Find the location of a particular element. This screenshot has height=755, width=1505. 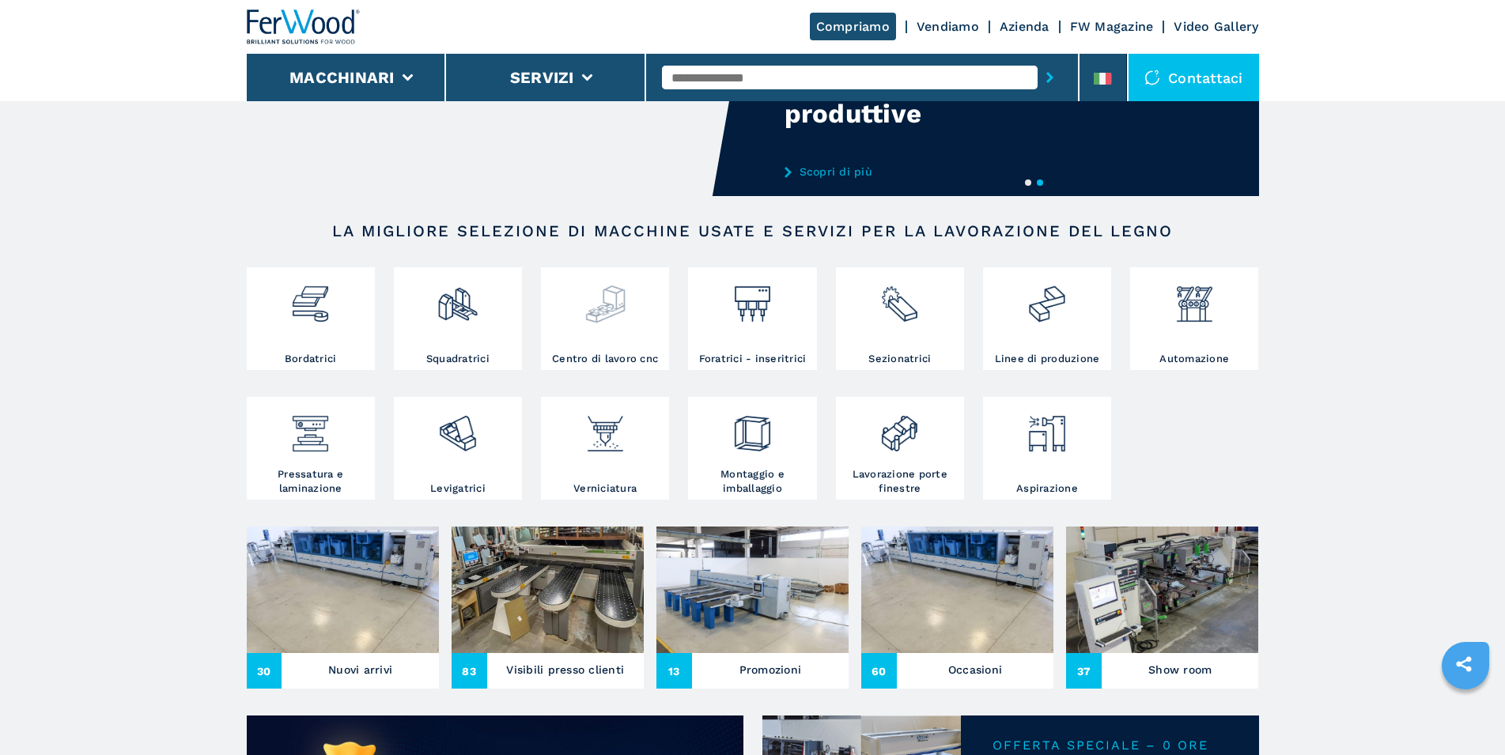

a: FW Magazine is located at coordinates (1112, 26).